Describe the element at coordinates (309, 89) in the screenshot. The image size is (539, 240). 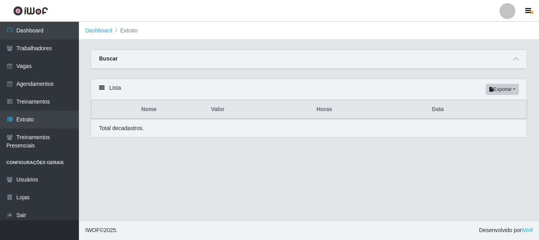
I see `div: Lista` at that location.